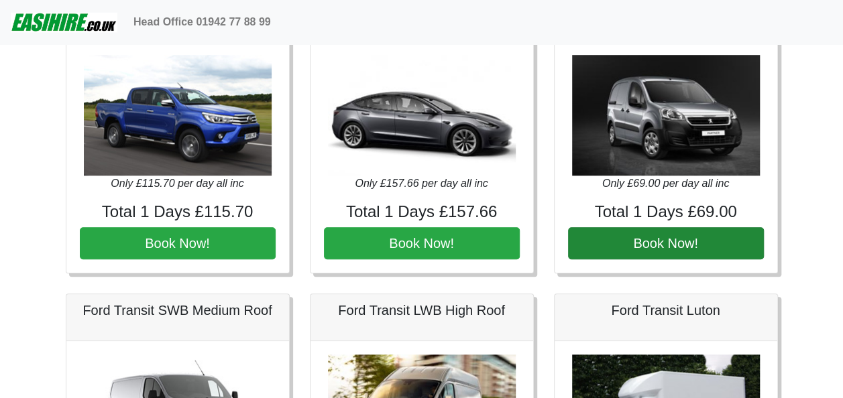  Describe the element at coordinates (422, 212) in the screenshot. I see `h4: Total 1 Days £157.66` at that location.